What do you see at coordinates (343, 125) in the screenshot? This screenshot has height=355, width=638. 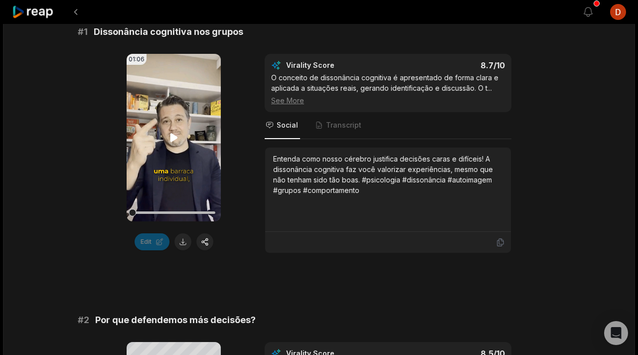 I see `span: Transcript` at bounding box center [343, 125].